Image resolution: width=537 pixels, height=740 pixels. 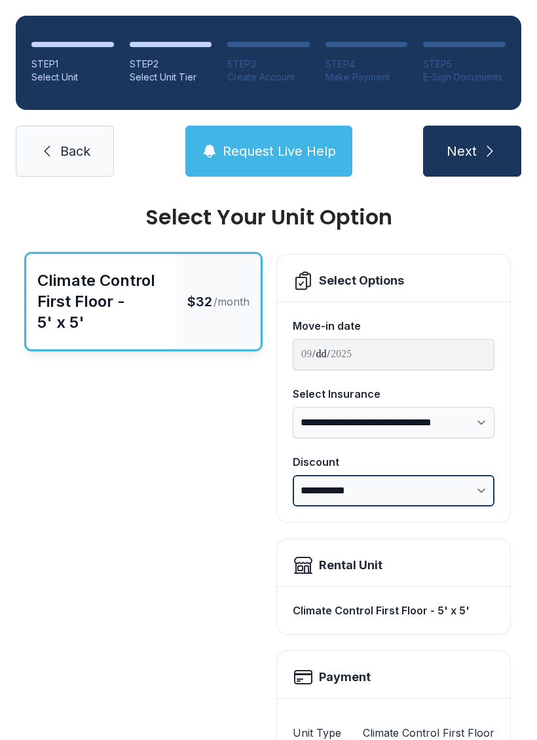 What do you see at coordinates (393, 491) in the screenshot?
I see `select: Discount` at bounding box center [393, 491].